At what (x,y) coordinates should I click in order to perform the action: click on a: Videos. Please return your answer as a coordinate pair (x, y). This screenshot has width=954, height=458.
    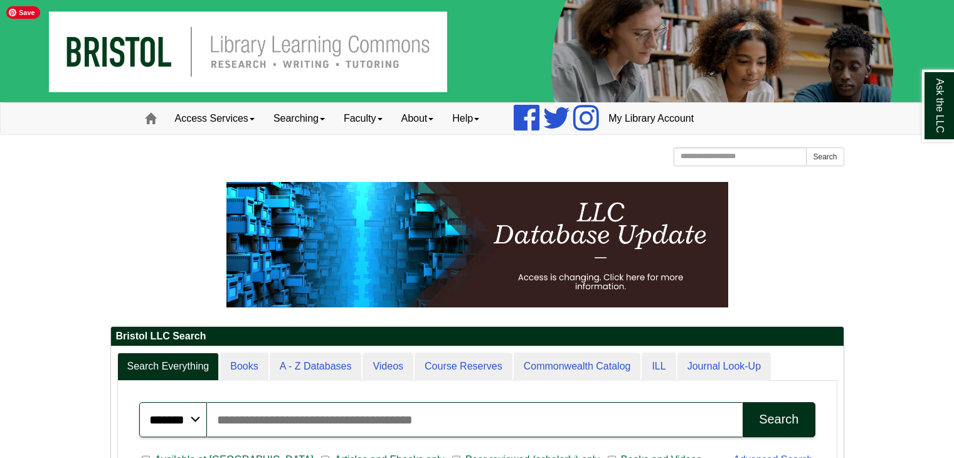
    Looking at the image, I should click on (387, 366).